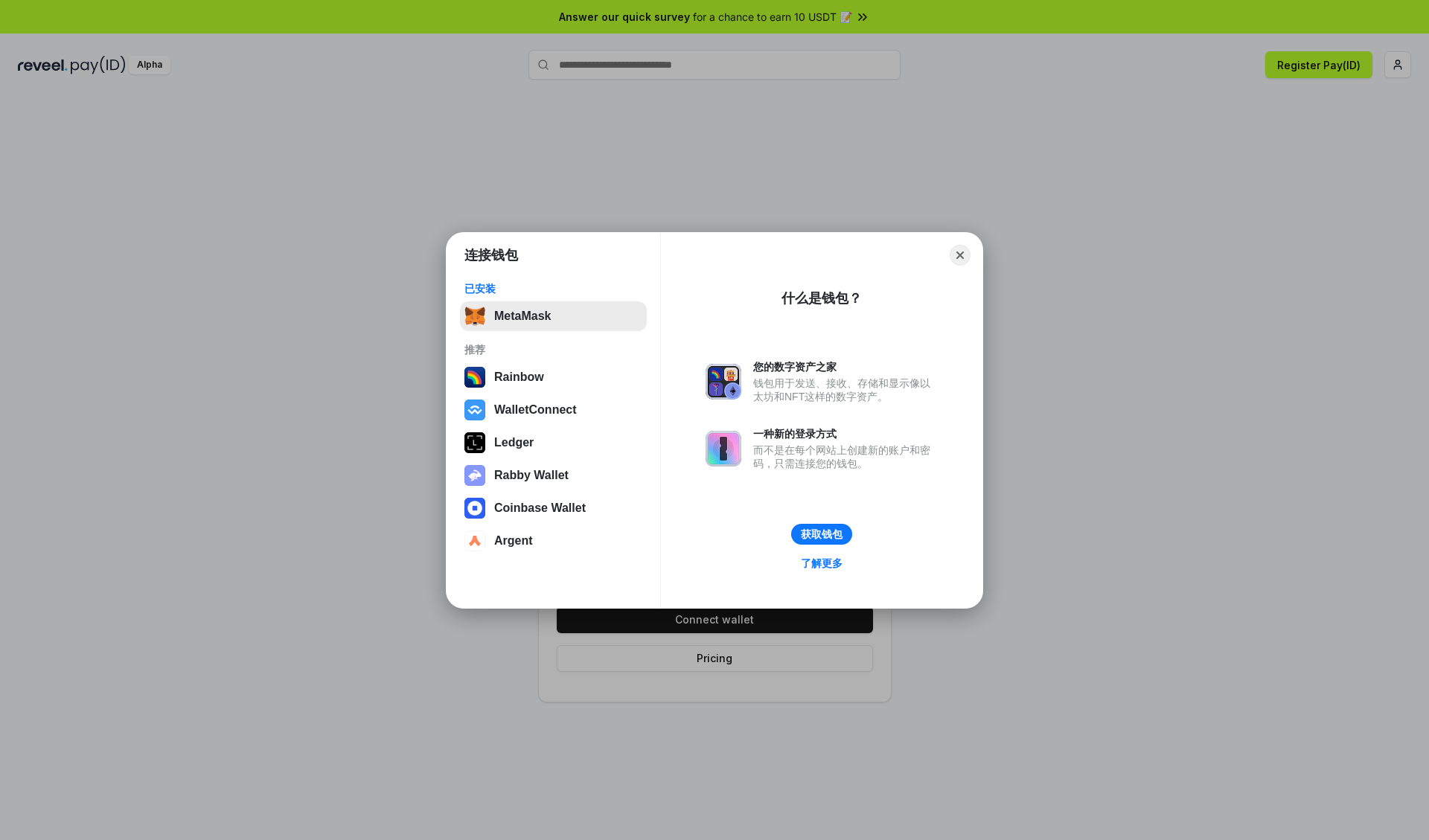 The height and width of the screenshot is (840, 1429). Describe the element at coordinates (553, 509) in the screenshot. I see `button: Coinbase Wallet` at that location.